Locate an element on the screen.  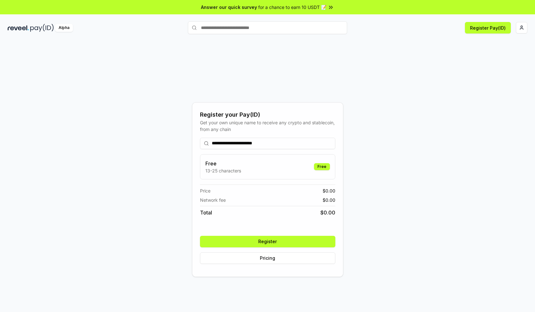
div: Alpha is located at coordinates (64, 28).